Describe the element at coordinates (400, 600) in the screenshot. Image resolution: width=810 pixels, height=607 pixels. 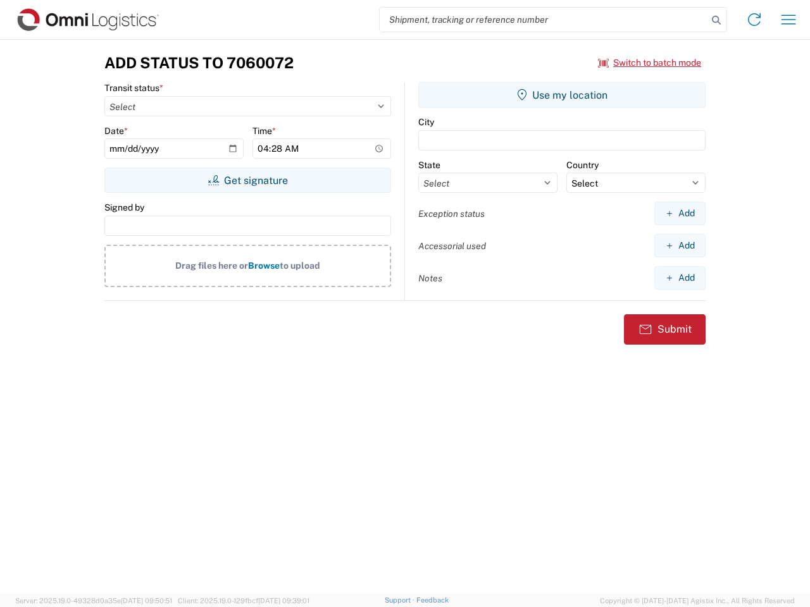
I see `a: Support` at that location.